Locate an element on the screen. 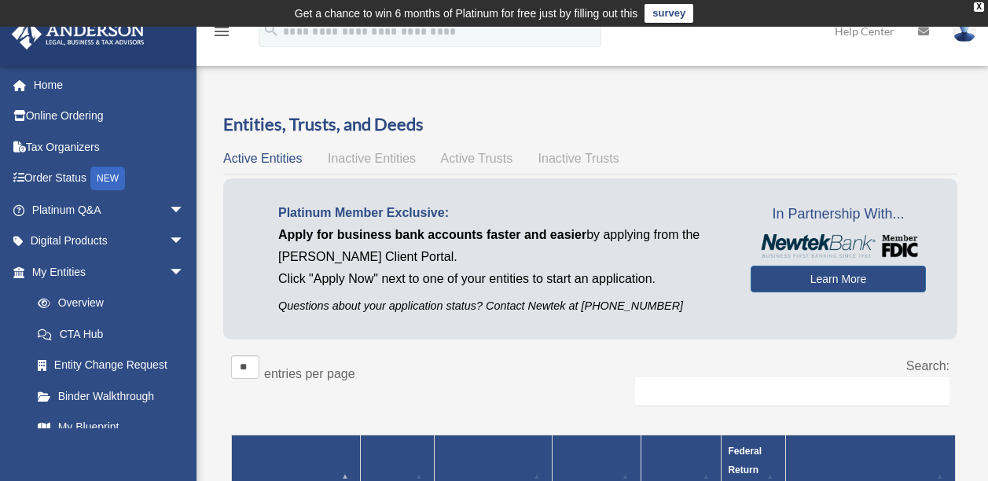  a: survey is located at coordinates (669, 13).